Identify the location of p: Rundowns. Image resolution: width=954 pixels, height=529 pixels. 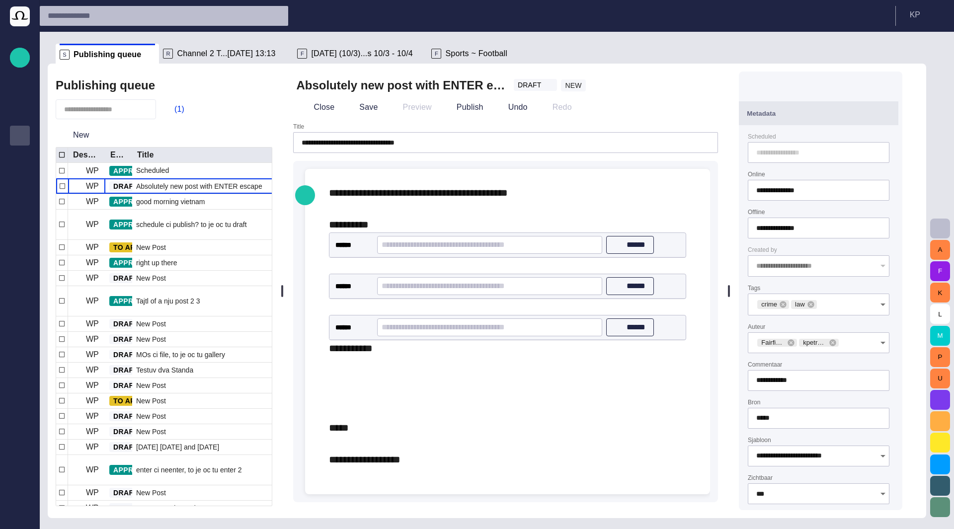
(20, 95).